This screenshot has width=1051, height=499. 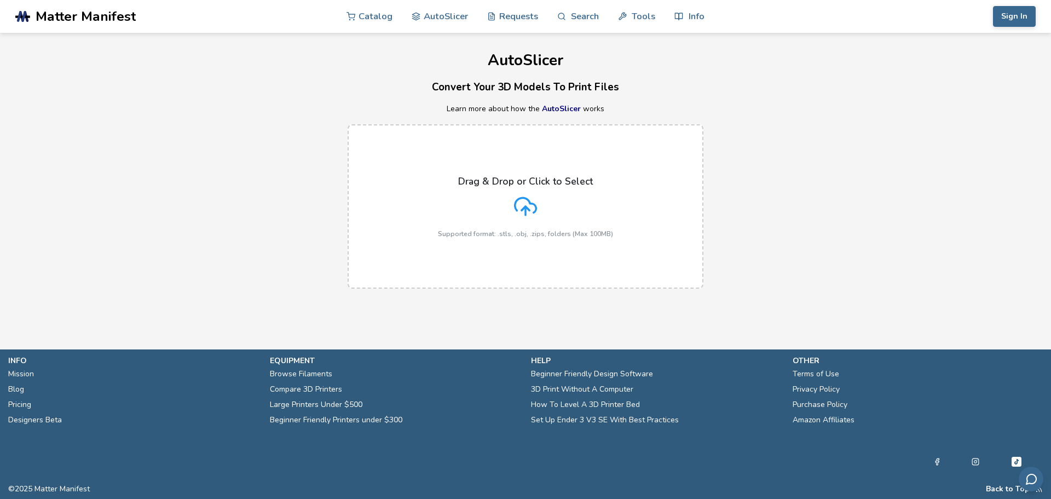 What do you see at coordinates (1016, 461) in the screenshot?
I see `a: Tiktok` at bounding box center [1016, 461].